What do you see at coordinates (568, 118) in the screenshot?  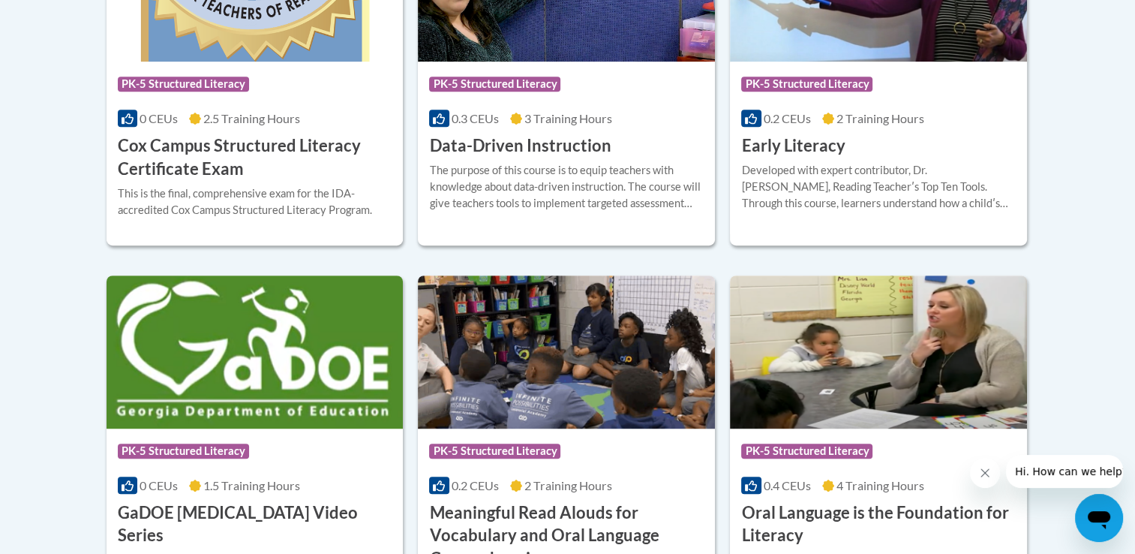 I see `span: 3 Training Hours` at bounding box center [568, 118].